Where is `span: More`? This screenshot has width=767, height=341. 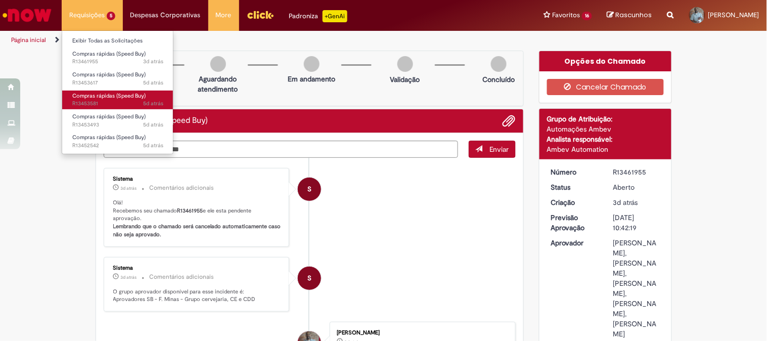
span: More is located at coordinates (223, 15).